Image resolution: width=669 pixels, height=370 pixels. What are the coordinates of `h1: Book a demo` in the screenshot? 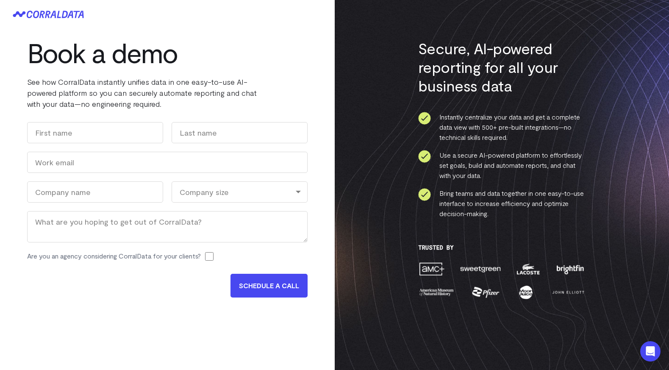 It's located at (154, 53).